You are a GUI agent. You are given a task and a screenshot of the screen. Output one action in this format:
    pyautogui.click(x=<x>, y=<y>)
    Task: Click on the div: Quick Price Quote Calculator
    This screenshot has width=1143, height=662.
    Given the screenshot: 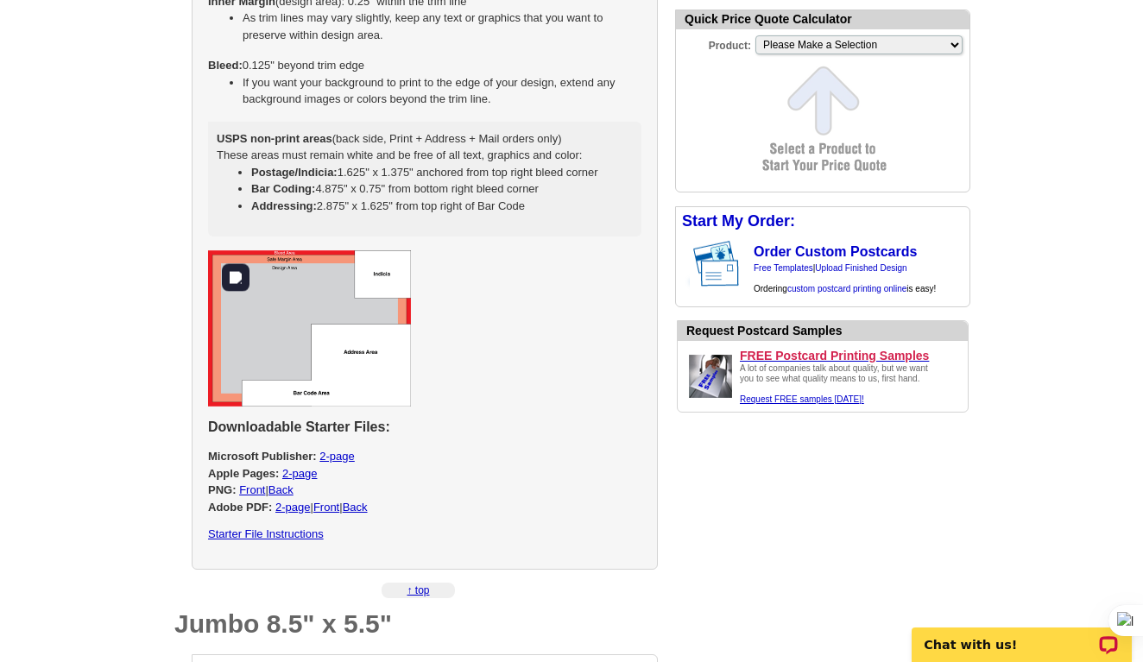 What is the action you would take?
    pyautogui.click(x=823, y=20)
    